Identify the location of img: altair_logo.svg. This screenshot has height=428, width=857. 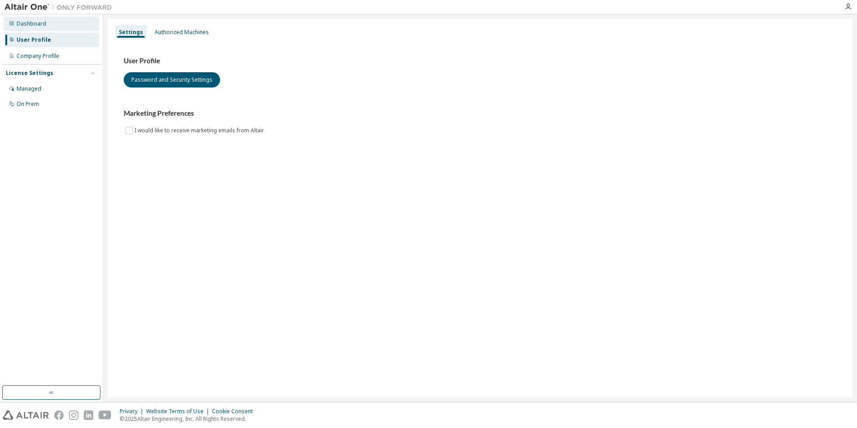
(26, 415).